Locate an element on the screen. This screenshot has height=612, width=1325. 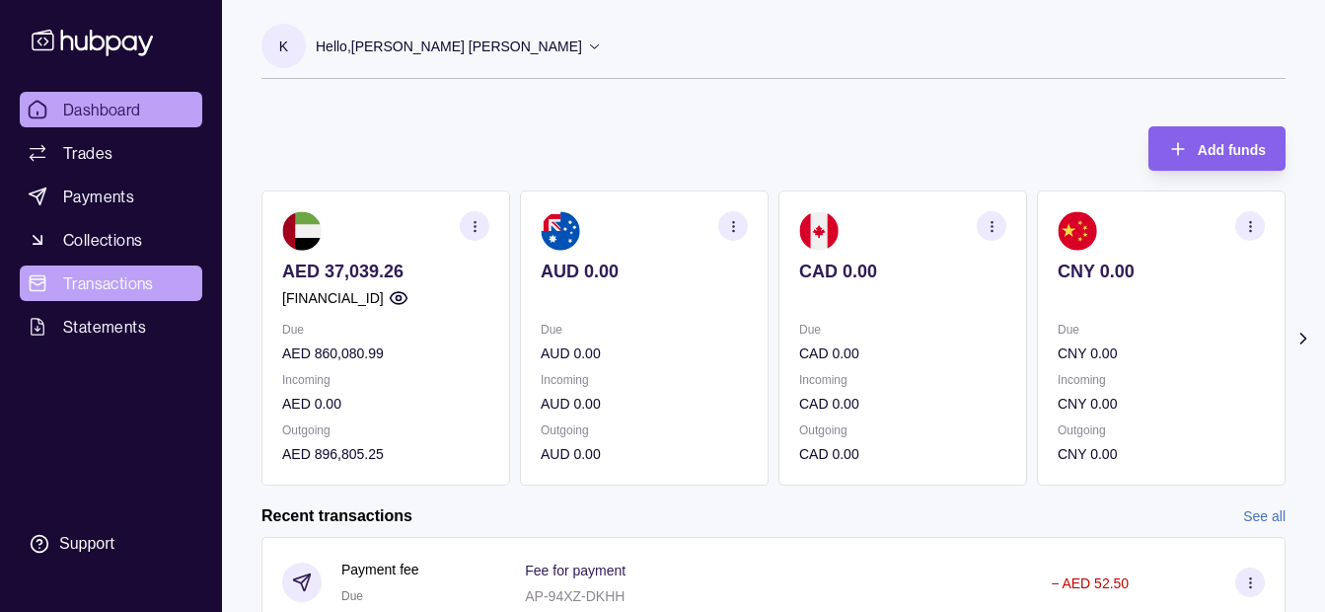
a: Collections is located at coordinates (111, 240).